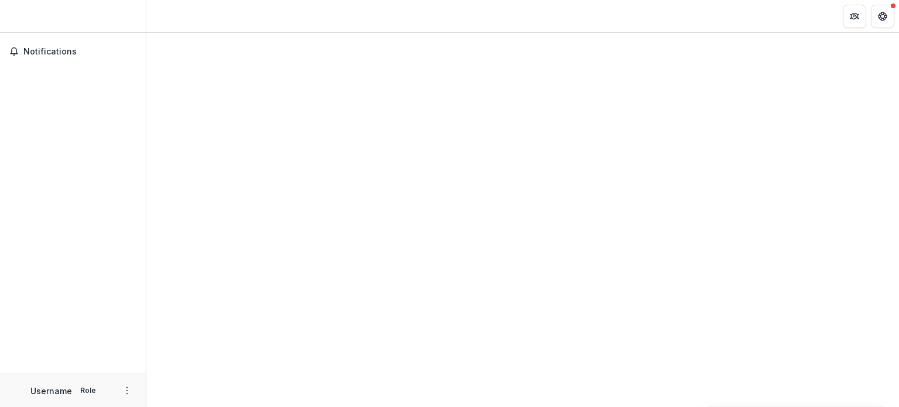 The image size is (899, 407). I want to click on p: Role, so click(88, 390).